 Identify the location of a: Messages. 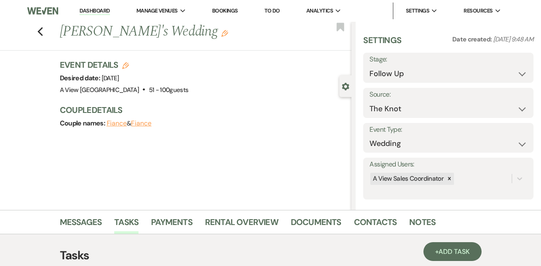
(81, 225).